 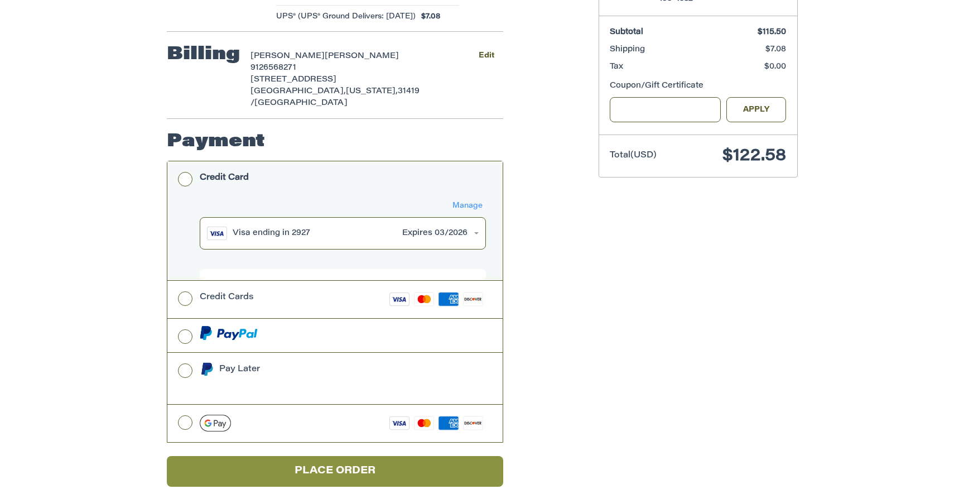 I want to click on span: 9126568271, so click(x=273, y=68).